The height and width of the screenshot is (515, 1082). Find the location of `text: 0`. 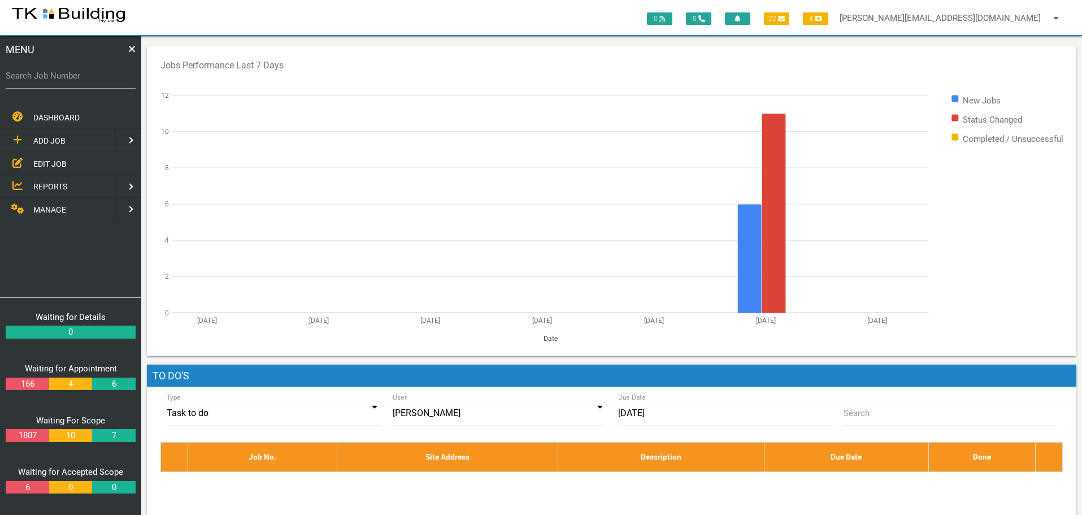

text: 0 is located at coordinates (167, 312).